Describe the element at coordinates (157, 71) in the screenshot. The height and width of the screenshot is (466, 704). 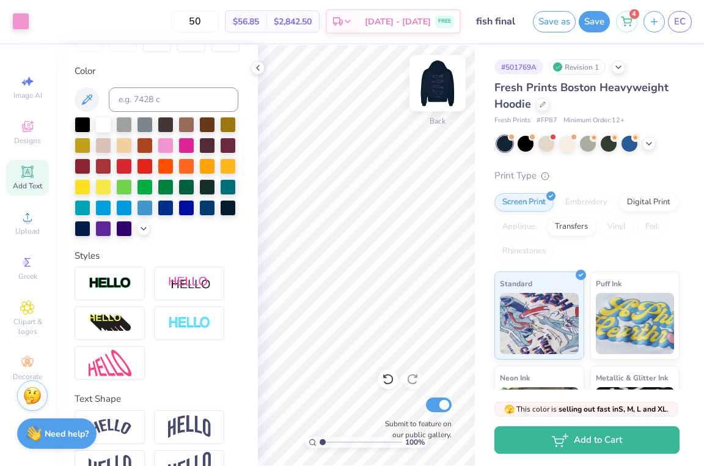
I see `div: Color` at that location.